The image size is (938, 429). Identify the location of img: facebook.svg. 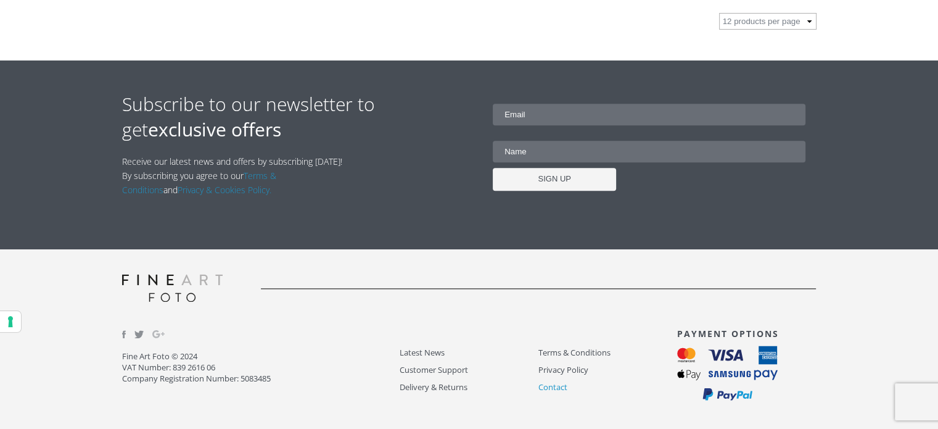
(124, 334).